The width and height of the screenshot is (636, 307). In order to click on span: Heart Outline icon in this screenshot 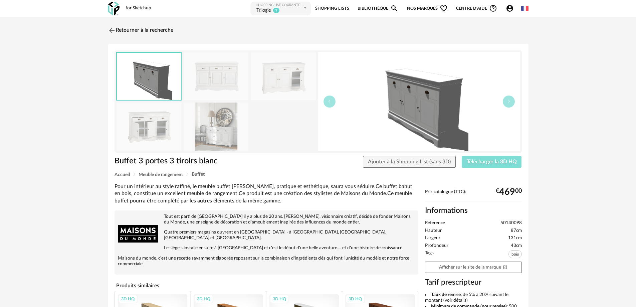, I will do `click(444, 8)`.